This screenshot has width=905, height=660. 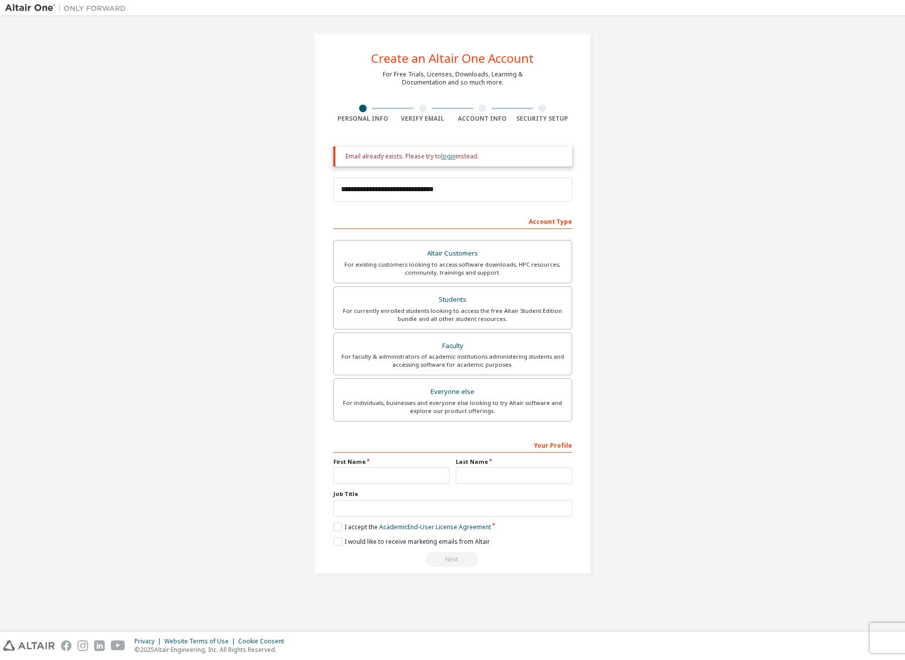 I want to click on div: Everyone else, so click(x=453, y=392).